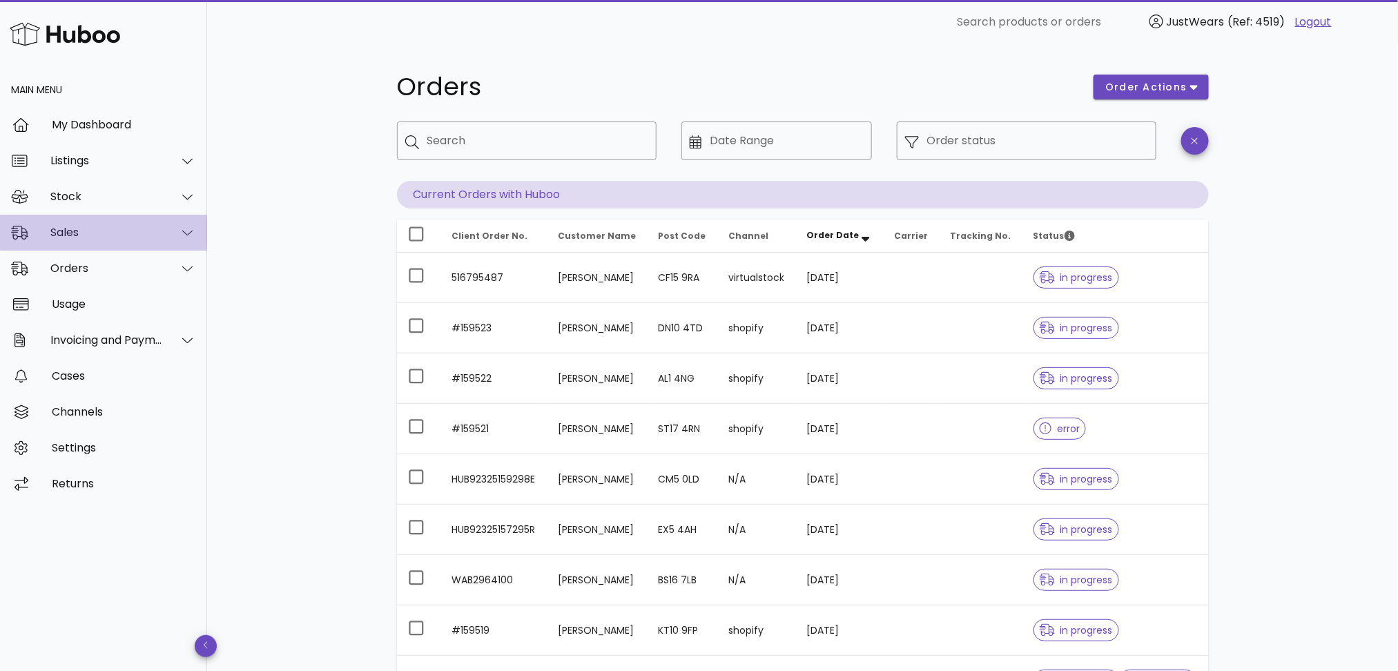 The image size is (1398, 671). What do you see at coordinates (494, 479) in the screenshot?
I see `td: HUB92325159298E` at bounding box center [494, 479].